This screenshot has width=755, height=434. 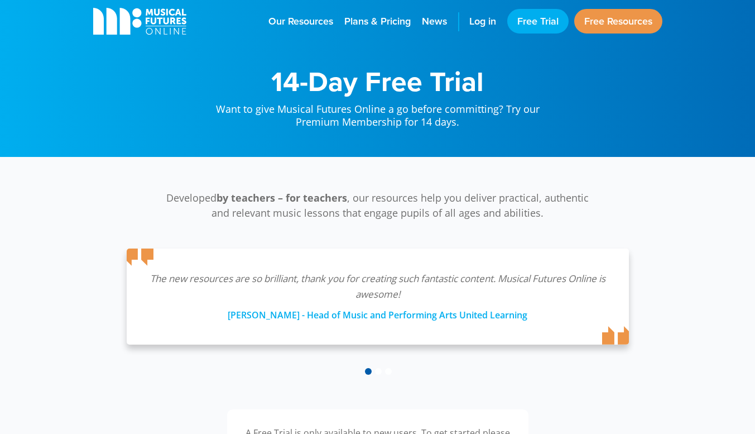 What do you see at coordinates (538, 21) in the screenshot?
I see `a: Free Trial` at bounding box center [538, 21].